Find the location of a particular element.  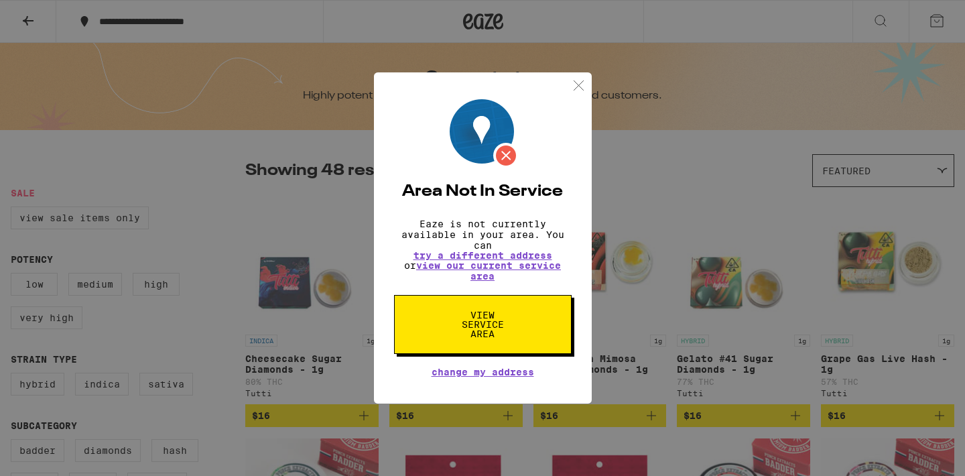

h2: Area Not In Service is located at coordinates (483, 192).